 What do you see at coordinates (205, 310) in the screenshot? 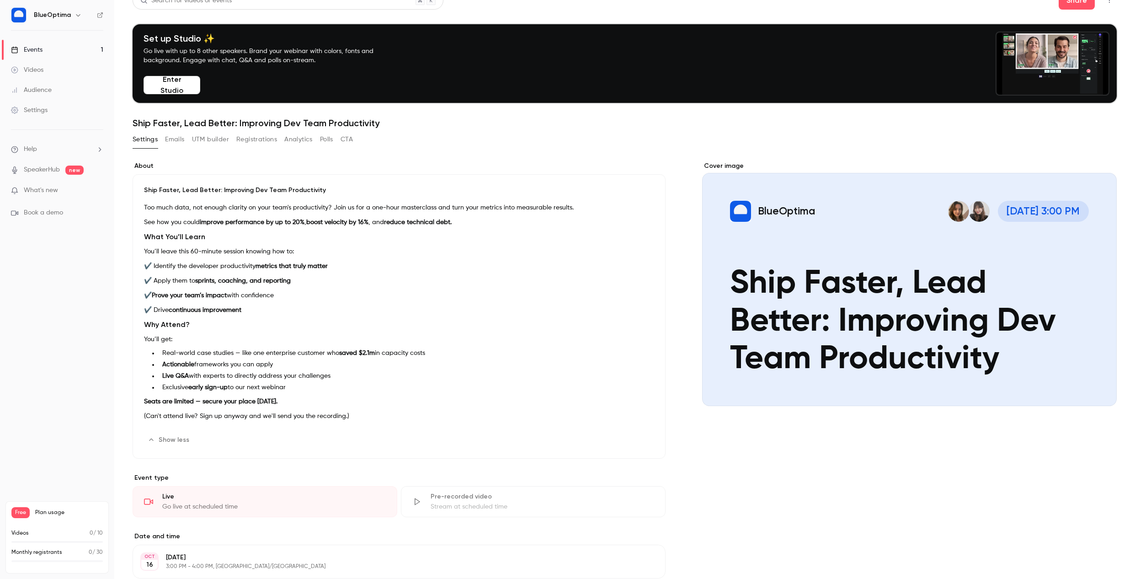
I see `strong: continuous improvement` at bounding box center [205, 310].